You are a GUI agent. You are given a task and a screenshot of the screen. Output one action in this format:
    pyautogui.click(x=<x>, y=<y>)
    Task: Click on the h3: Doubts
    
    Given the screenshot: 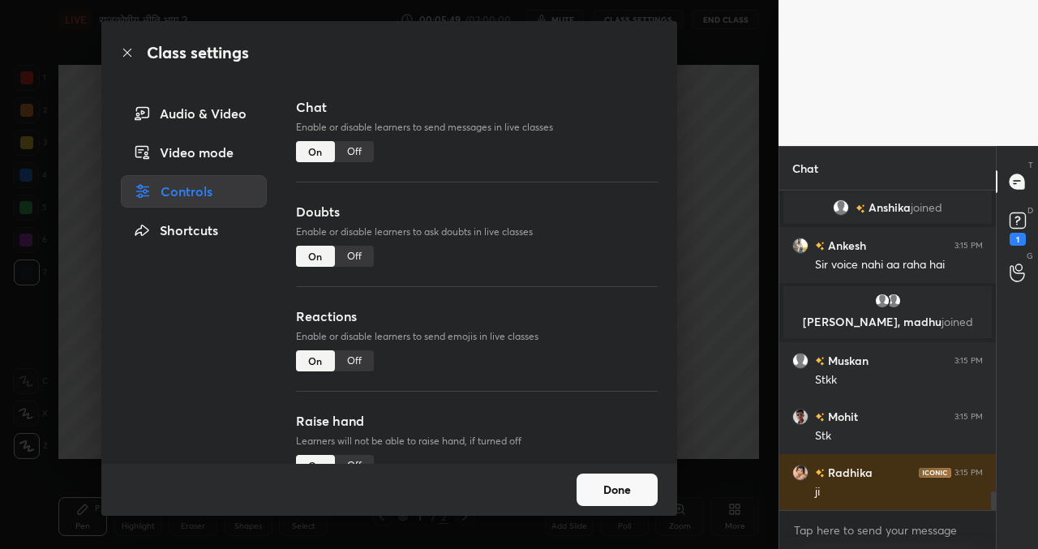 What is the action you would take?
    pyautogui.click(x=477, y=212)
    